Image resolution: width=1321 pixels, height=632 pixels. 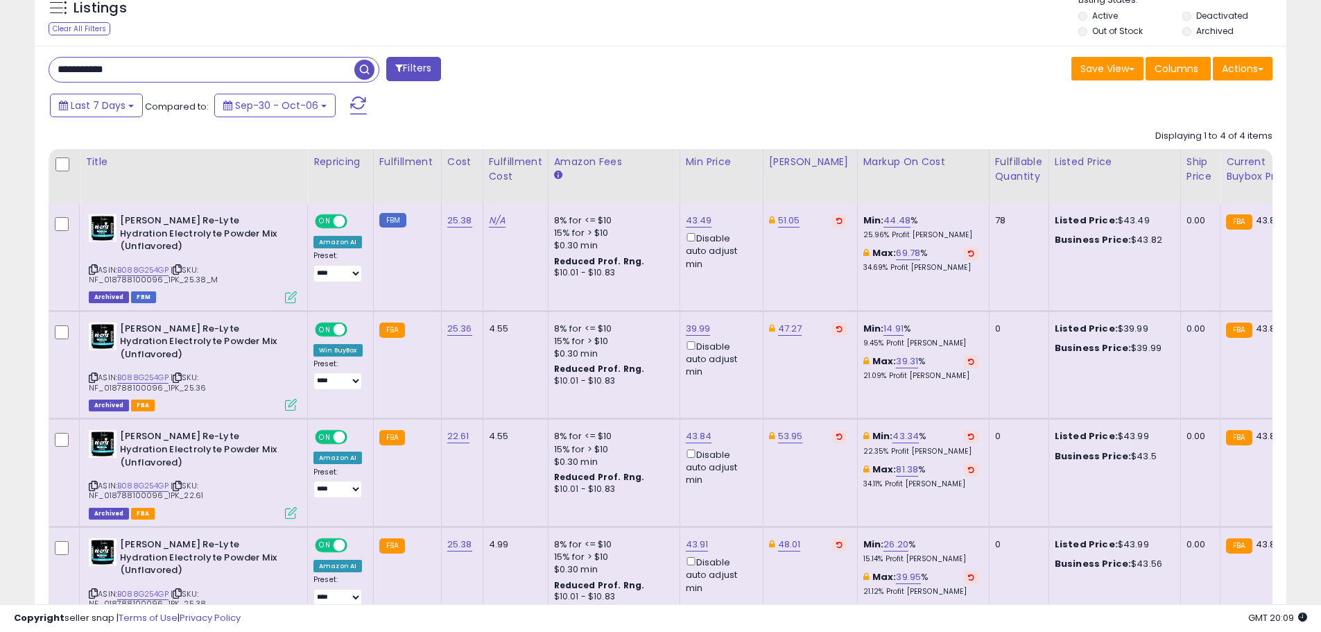 I want to click on a: 22.61, so click(x=458, y=436).